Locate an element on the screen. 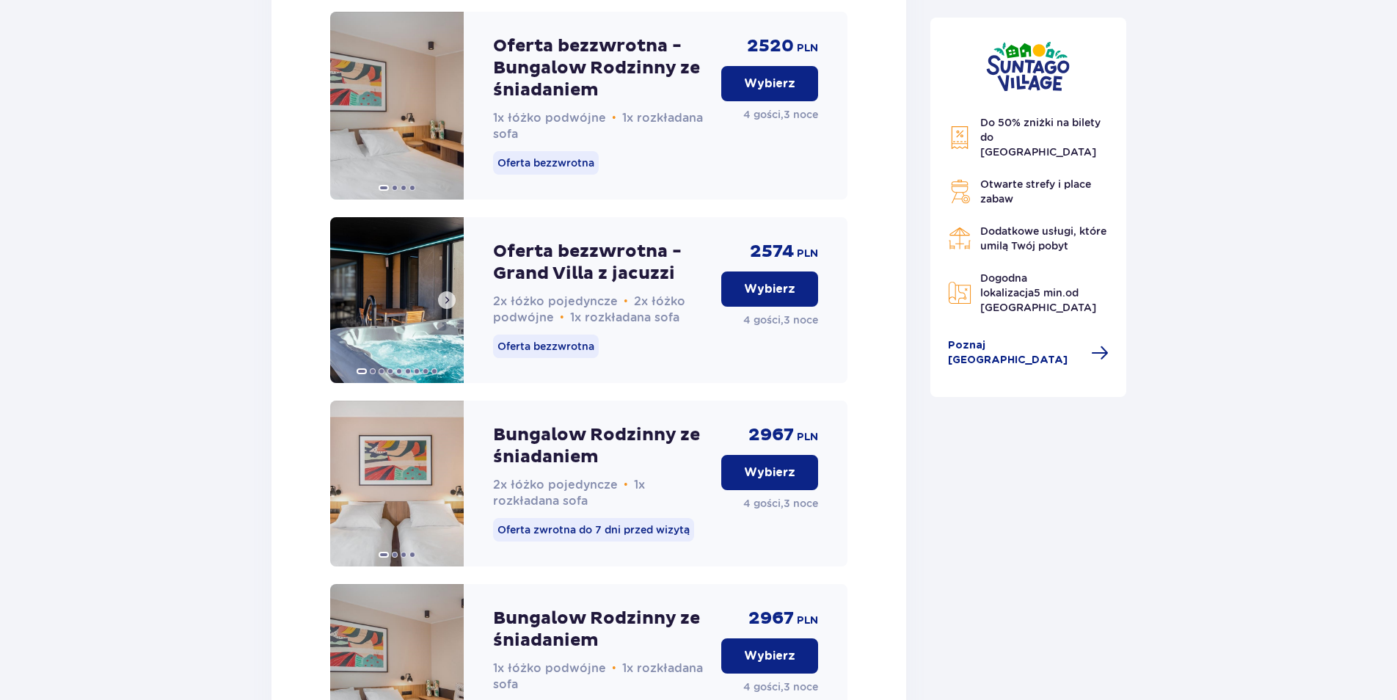 The image size is (1397, 700). img: Bungalow Rodzinny ze śniadaniem is located at coordinates (397, 484).